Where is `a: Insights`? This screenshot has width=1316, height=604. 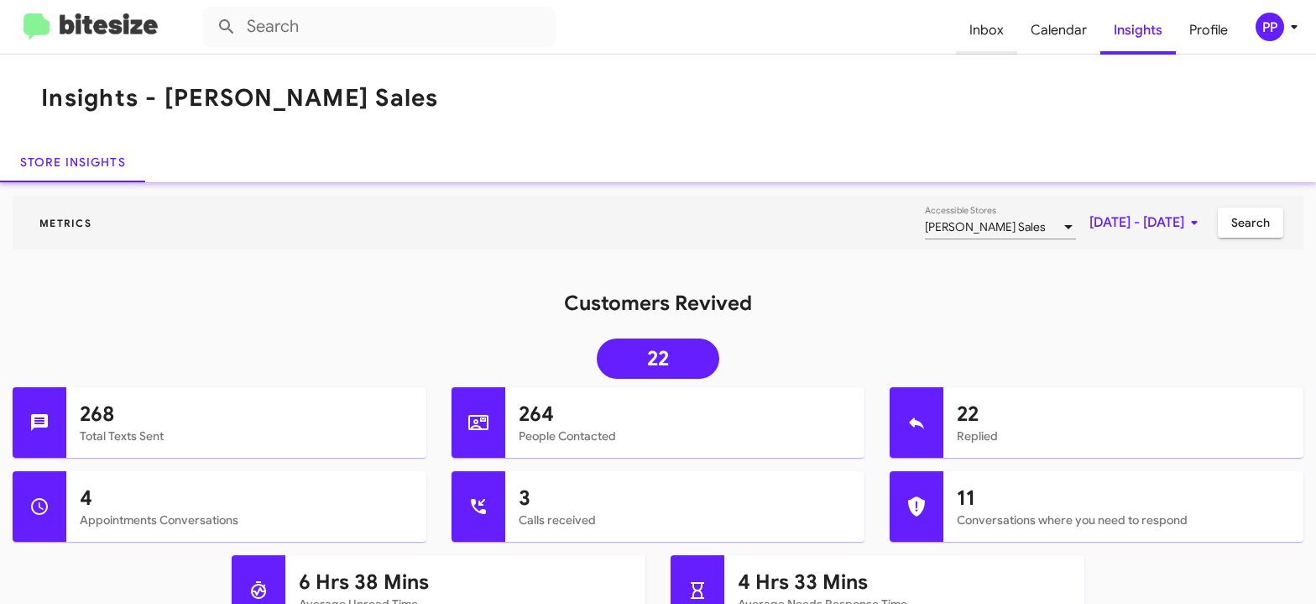 a: Insights is located at coordinates (1138, 30).